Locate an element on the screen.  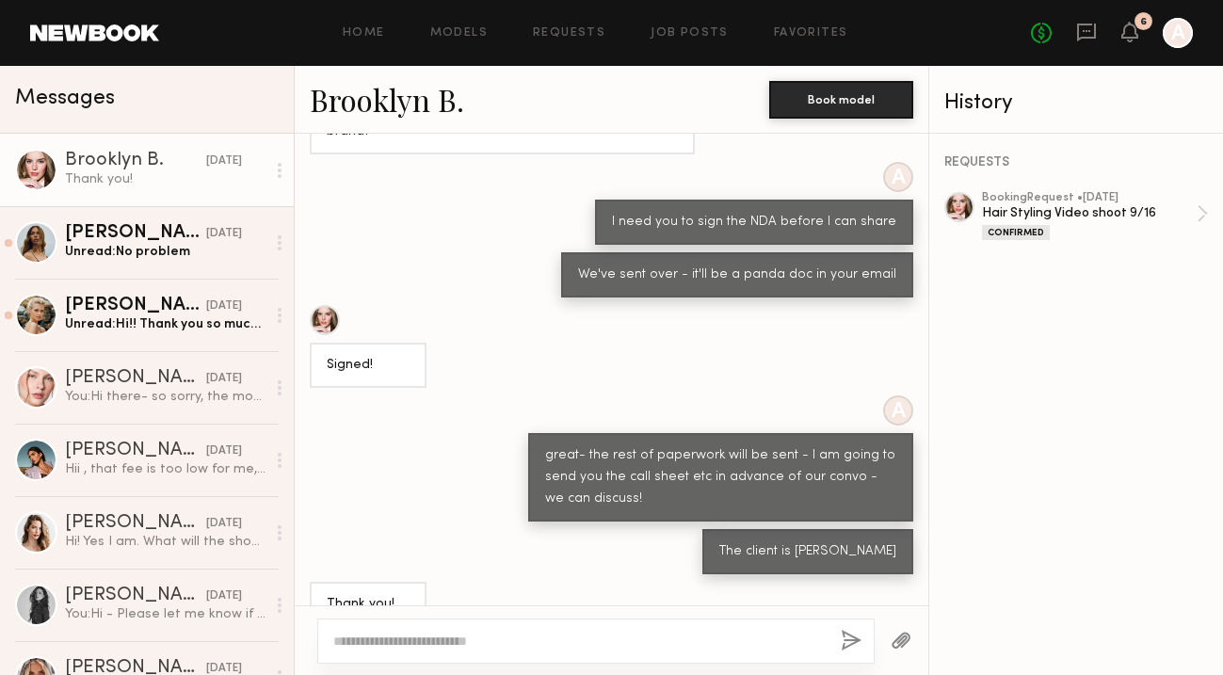
div: We've sent over - it'll be a panda doc in your email is located at coordinates (737, 275).